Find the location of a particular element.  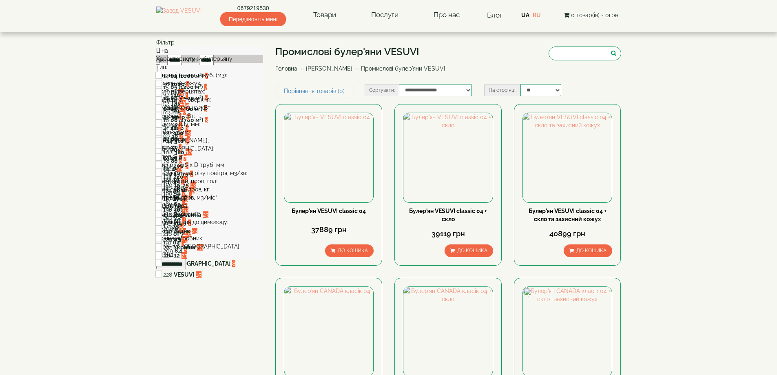

div: Варильна поверхня: is located at coordinates (210, 100).